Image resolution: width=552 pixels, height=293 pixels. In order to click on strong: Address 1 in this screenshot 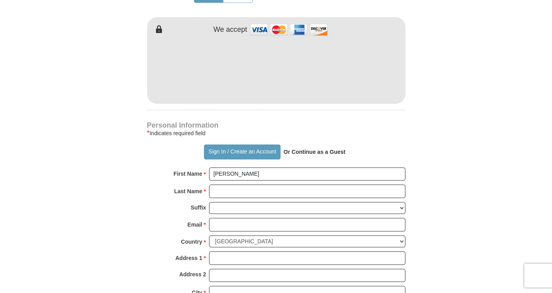, I will do `click(189, 258)`.